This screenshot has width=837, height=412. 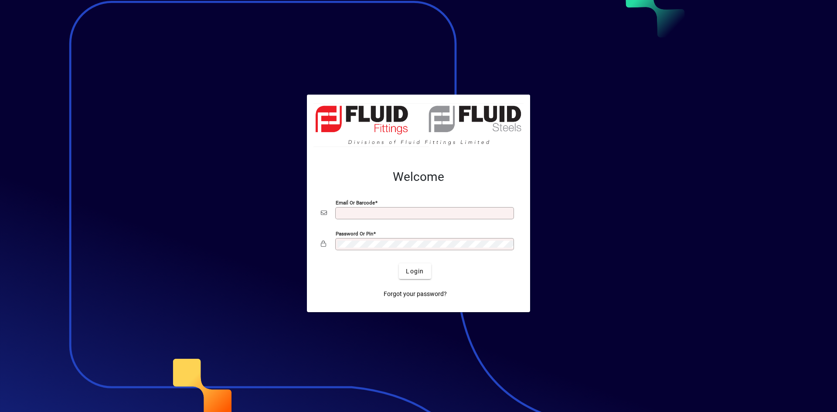 I want to click on span: Login, so click(x=415, y=271).